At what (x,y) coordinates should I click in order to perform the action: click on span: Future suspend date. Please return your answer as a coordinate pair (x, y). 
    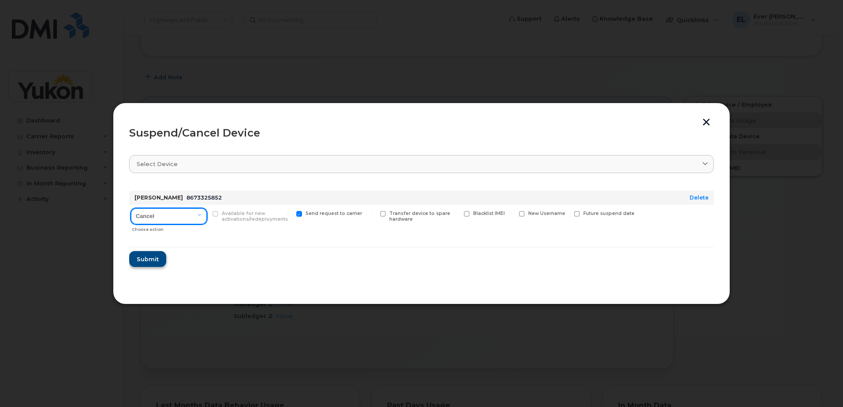
    Looking at the image, I should click on (609, 213).